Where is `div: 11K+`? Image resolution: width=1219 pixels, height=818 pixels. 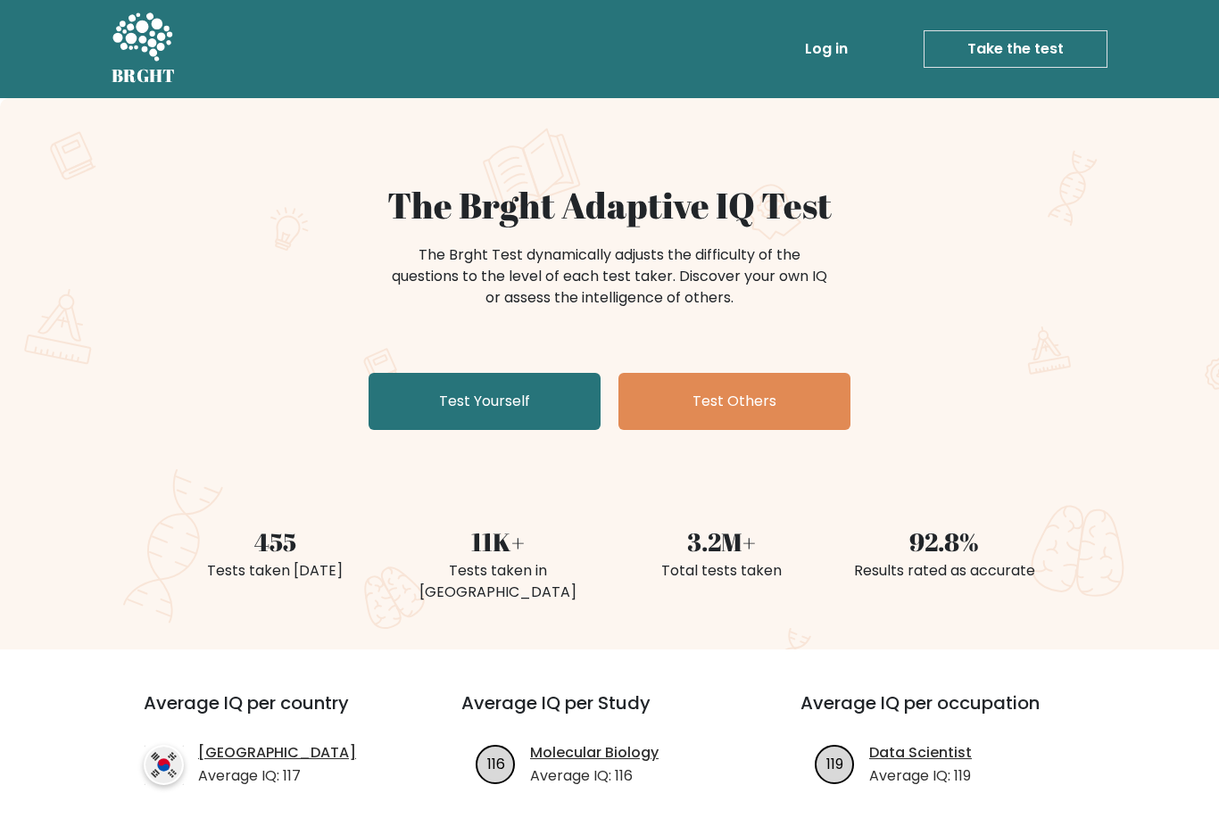 div: 11K+ is located at coordinates (498, 542).